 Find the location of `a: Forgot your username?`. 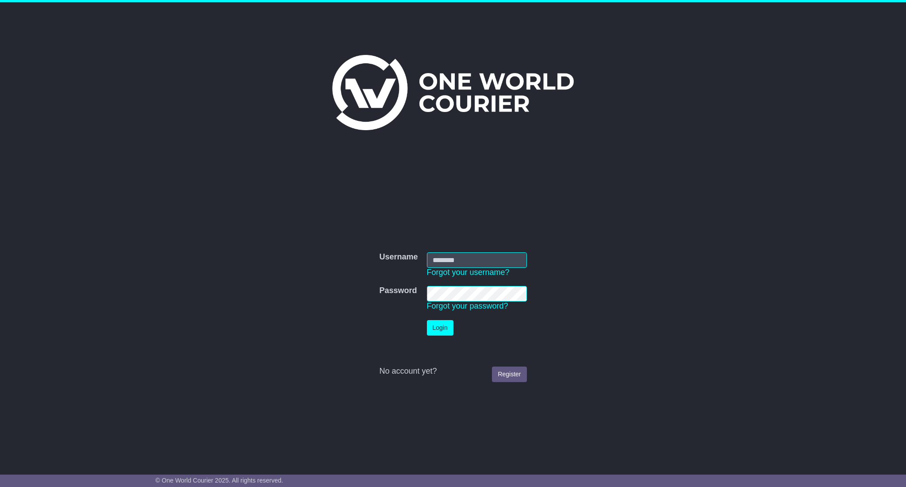

a: Forgot your username? is located at coordinates (468, 272).